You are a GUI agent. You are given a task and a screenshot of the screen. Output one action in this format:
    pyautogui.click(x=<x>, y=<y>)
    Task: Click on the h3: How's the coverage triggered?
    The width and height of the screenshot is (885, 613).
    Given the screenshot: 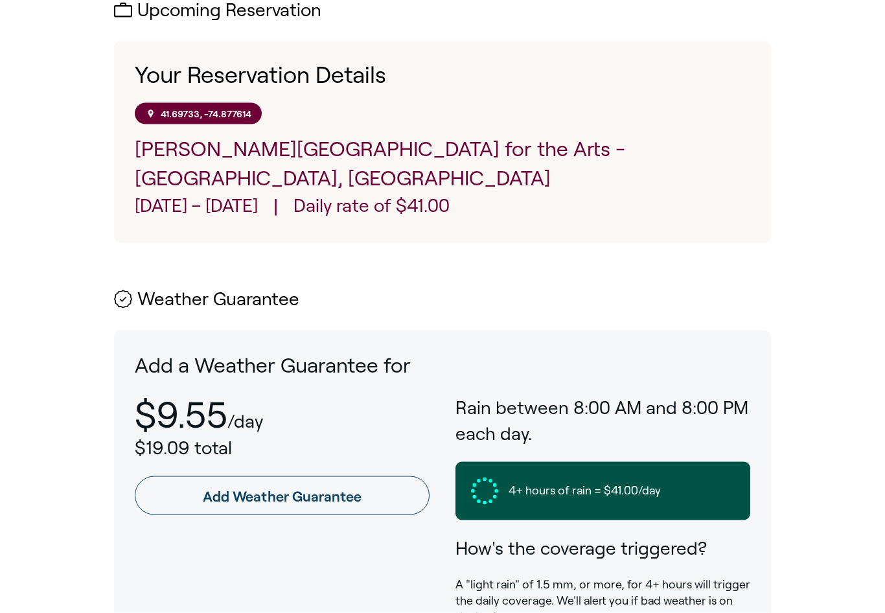 What is the action you would take?
    pyautogui.click(x=602, y=548)
    